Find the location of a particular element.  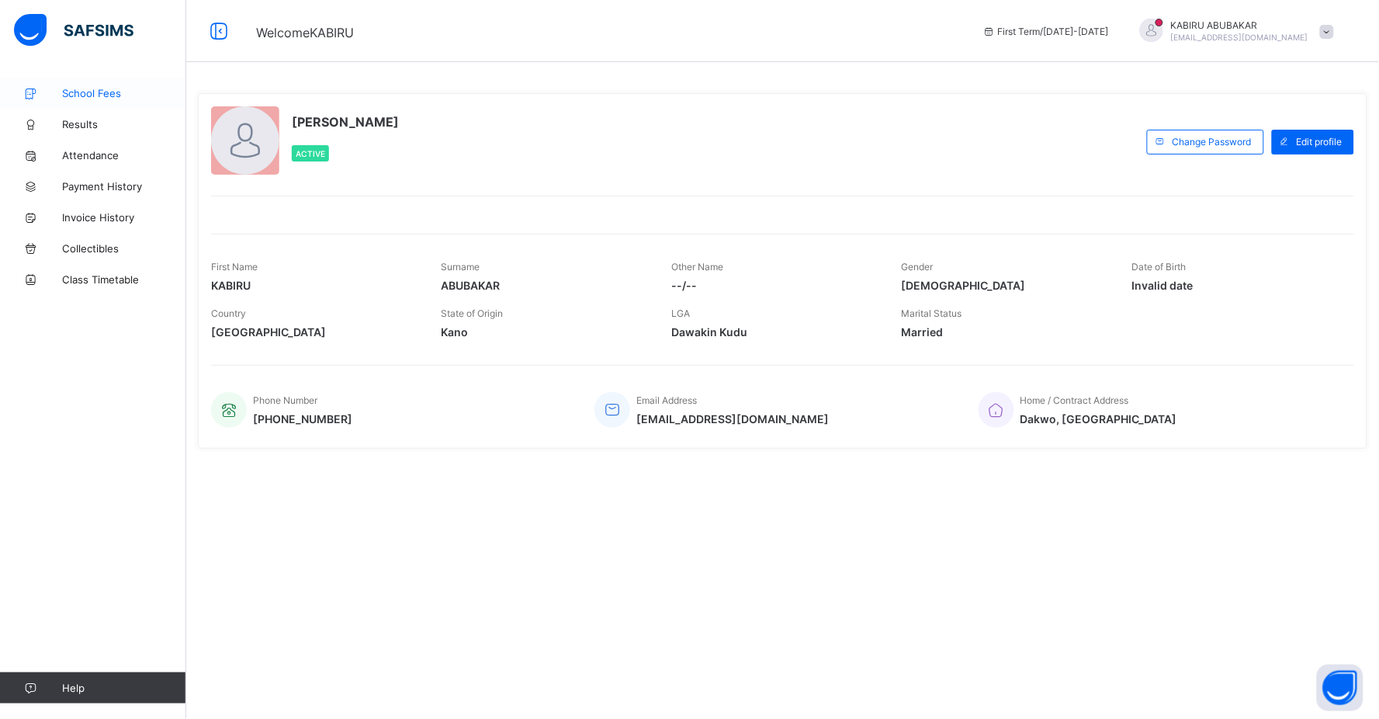

span: Date of Birth is located at coordinates (1159, 266).